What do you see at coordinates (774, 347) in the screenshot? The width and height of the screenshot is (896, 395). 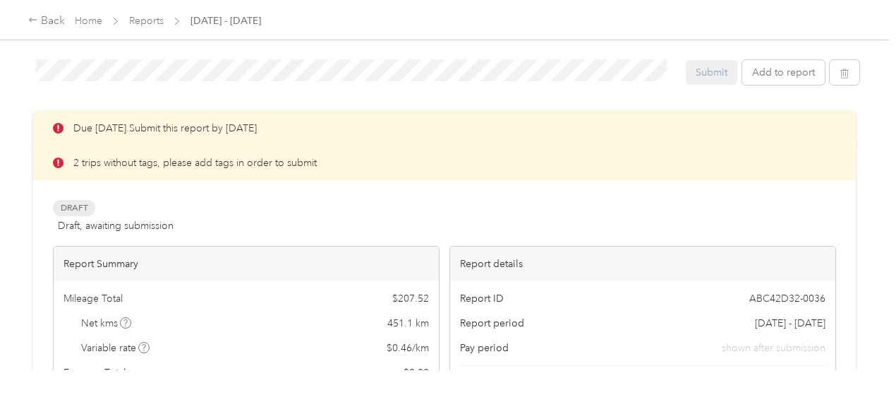 I see `span: shown after submission` at bounding box center [774, 347].